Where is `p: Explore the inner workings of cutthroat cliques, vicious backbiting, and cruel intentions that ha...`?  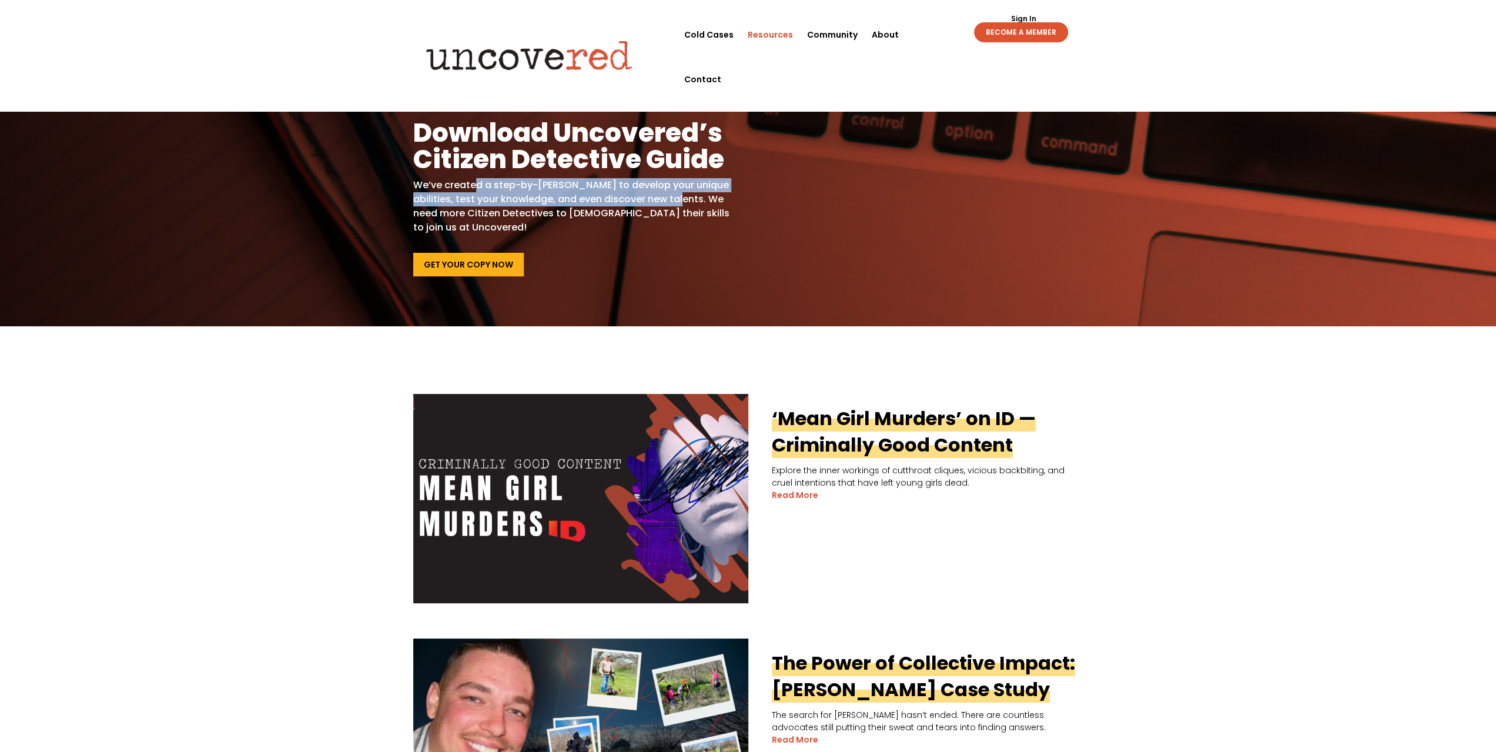 p: Explore the inner workings of cutthroat cliques, vicious backbiting, and cruel intentions that ha... is located at coordinates (748, 477).